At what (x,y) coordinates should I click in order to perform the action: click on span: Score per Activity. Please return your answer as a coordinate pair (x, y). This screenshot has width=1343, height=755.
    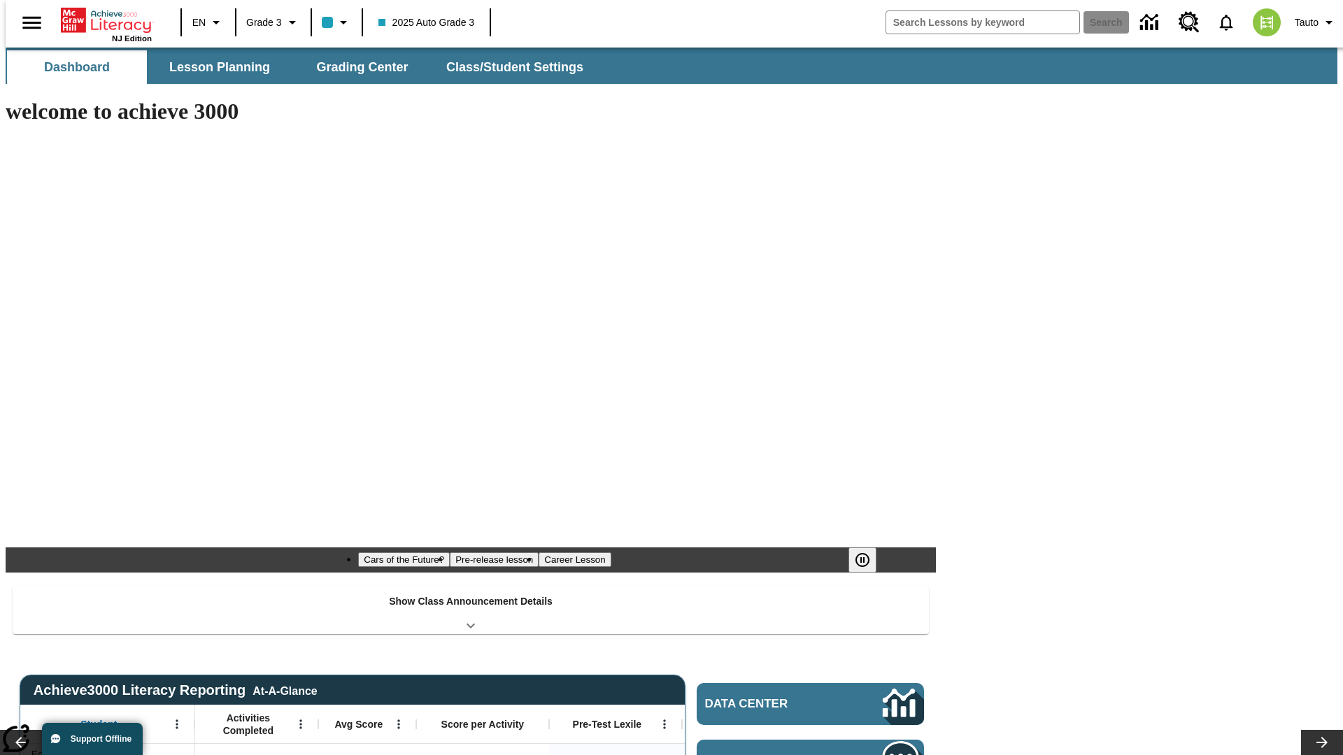
    Looking at the image, I should click on (483, 725).